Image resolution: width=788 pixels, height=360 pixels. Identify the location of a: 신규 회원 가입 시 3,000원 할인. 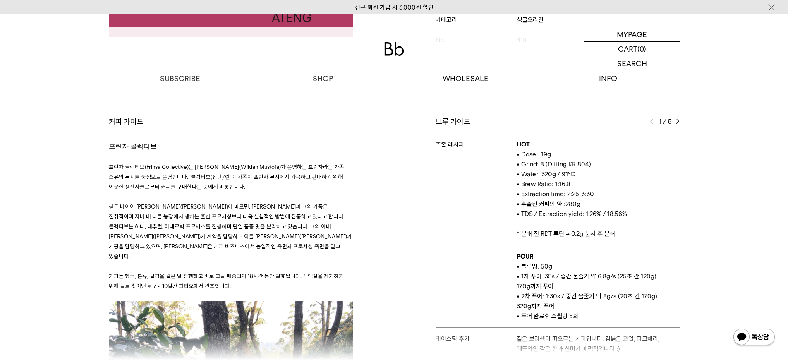
(394, 7).